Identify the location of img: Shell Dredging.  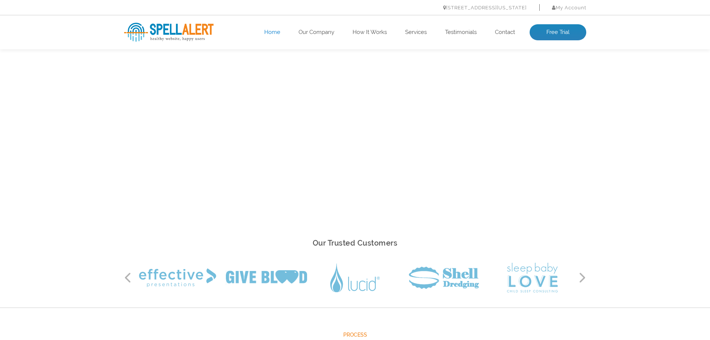
(444, 277).